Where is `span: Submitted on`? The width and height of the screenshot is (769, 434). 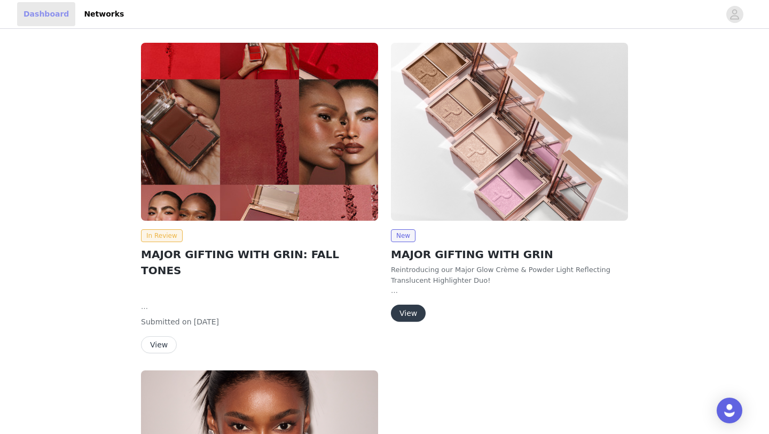 span: Submitted on is located at coordinates (166, 321).